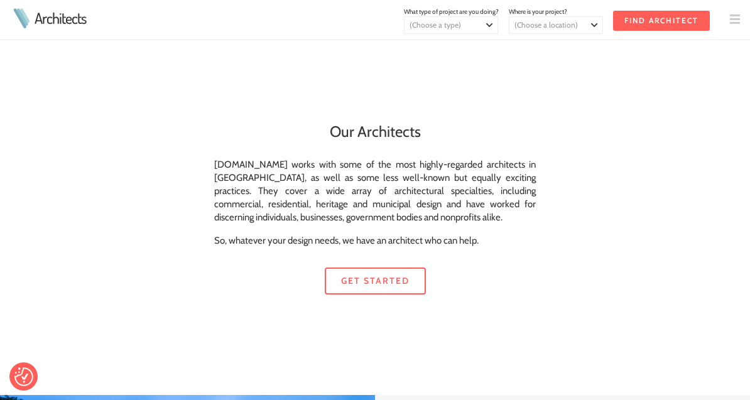 This screenshot has height=400, width=750. Describe the element at coordinates (60, 18) in the screenshot. I see `a: Architects` at that location.